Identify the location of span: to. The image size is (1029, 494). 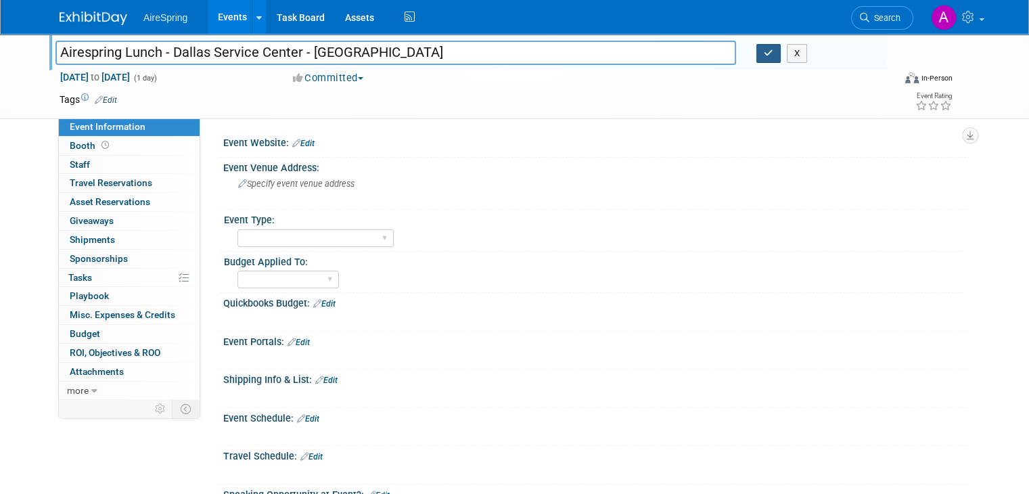
(95, 77).